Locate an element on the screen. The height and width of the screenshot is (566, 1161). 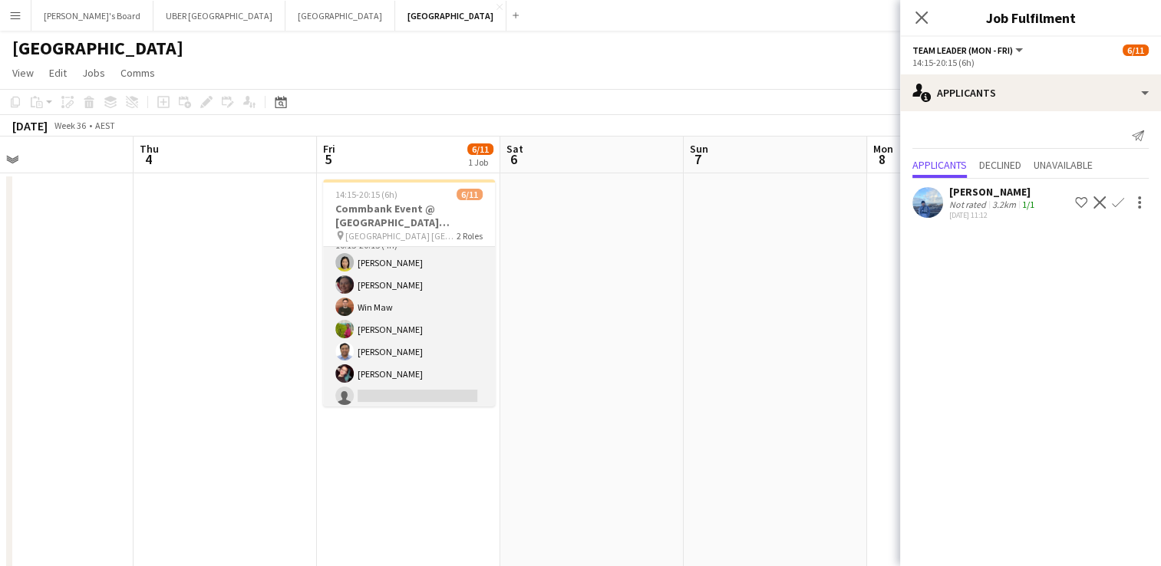
span: Team Leader (Mon - Fri) is located at coordinates (962, 50).